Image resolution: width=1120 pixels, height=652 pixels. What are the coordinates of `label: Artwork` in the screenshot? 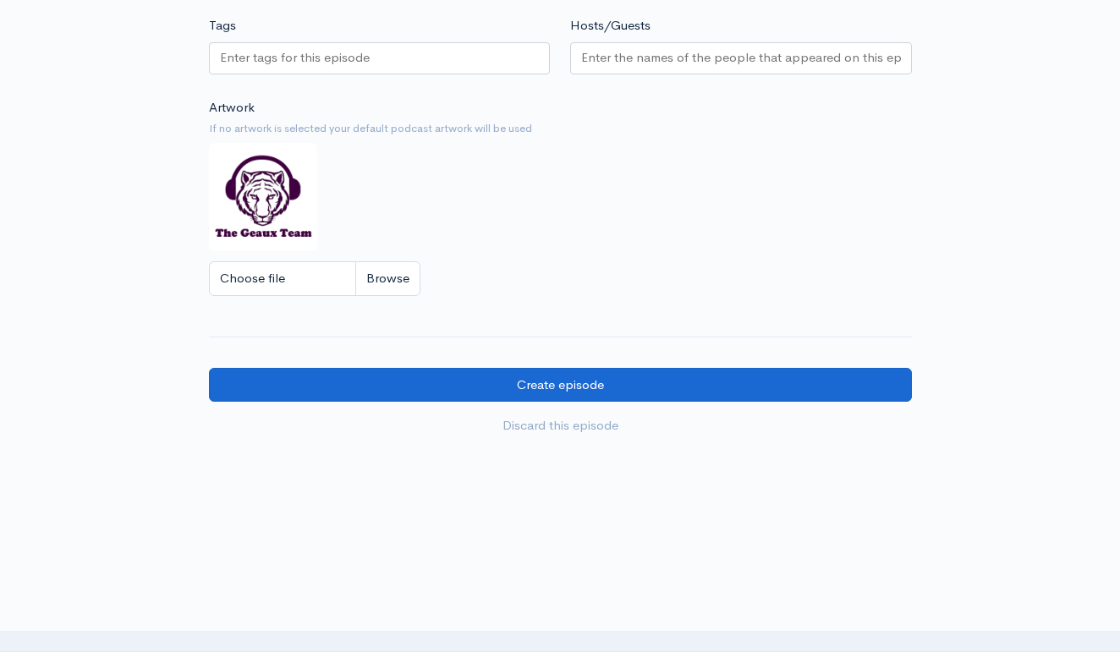 It's located at (232, 107).